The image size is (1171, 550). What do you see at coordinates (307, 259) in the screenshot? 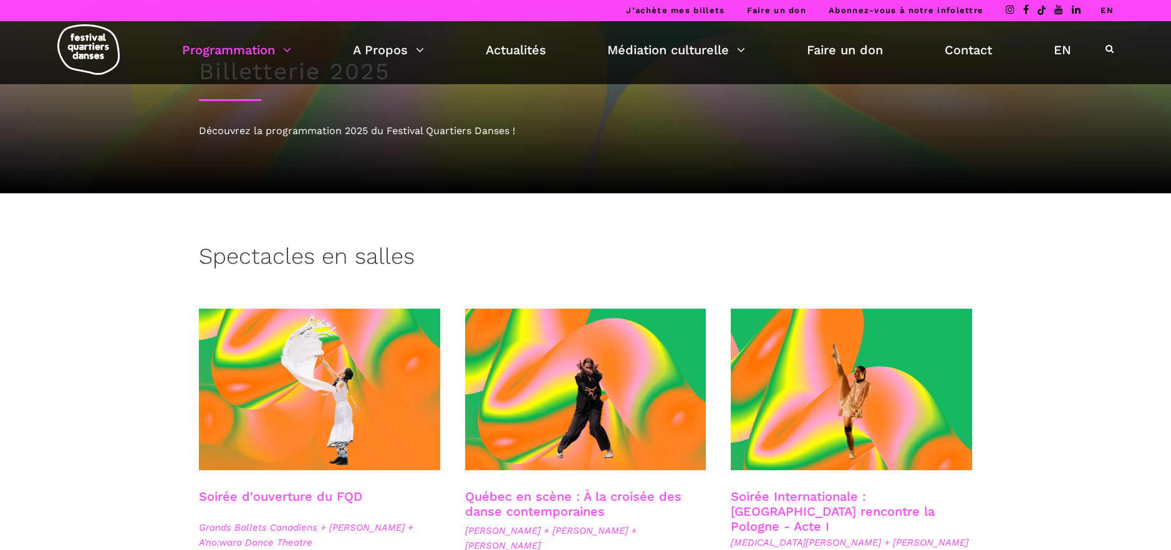
I see `h3: Spectacles en salles` at bounding box center [307, 259].